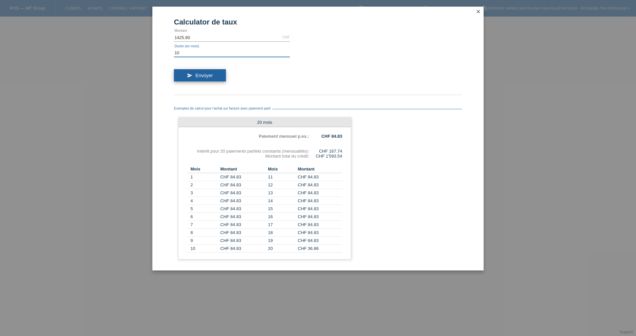 This screenshot has height=336, width=636. I want to click on span: Exemples de calcul pour l’achat sur facture avec paiement parti, so click(223, 108).